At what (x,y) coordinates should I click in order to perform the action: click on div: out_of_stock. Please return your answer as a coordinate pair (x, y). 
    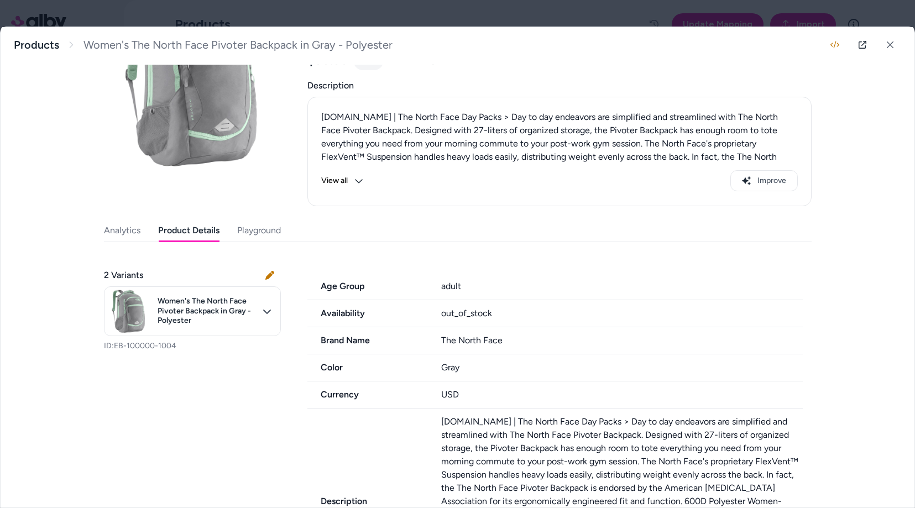
    Looking at the image, I should click on (622, 313).